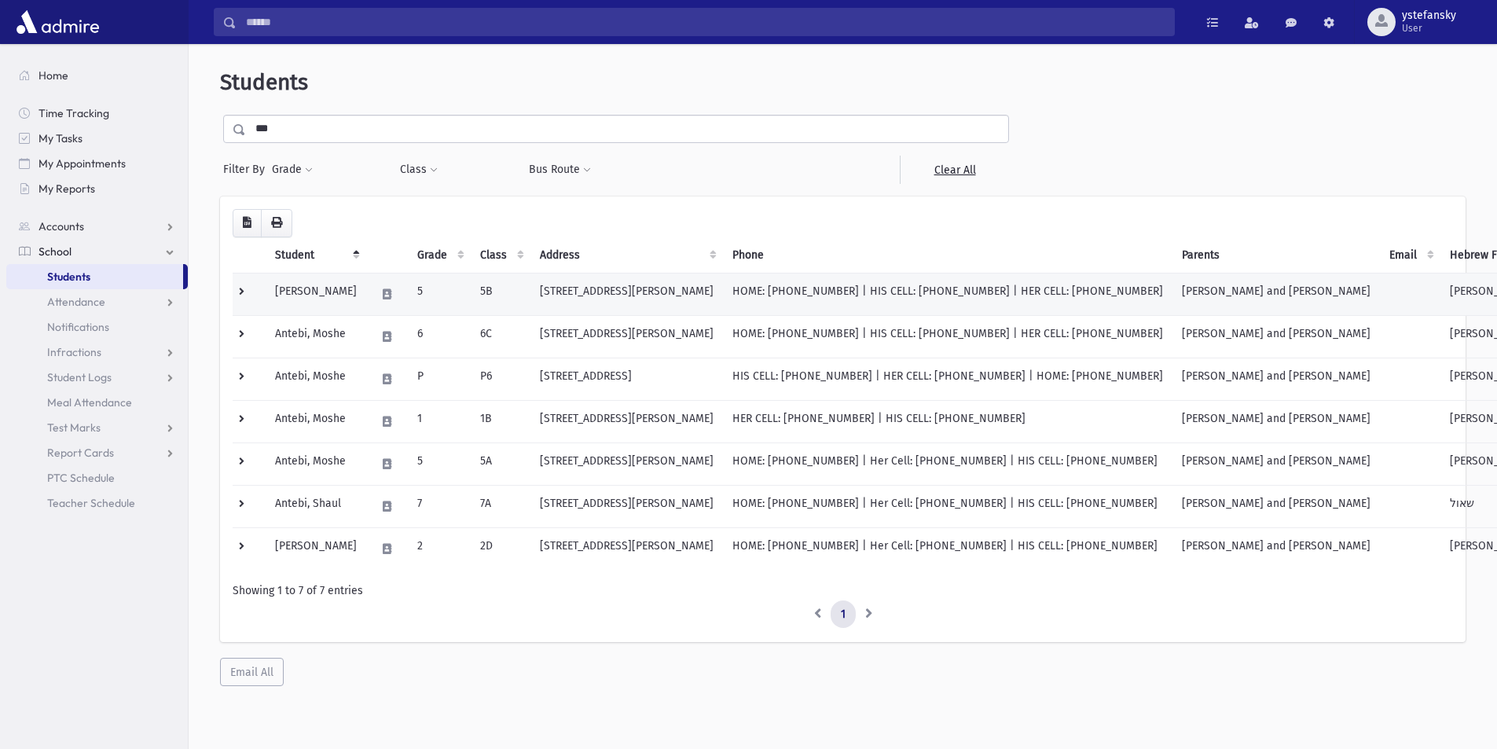  I want to click on td: 5A, so click(501, 464).